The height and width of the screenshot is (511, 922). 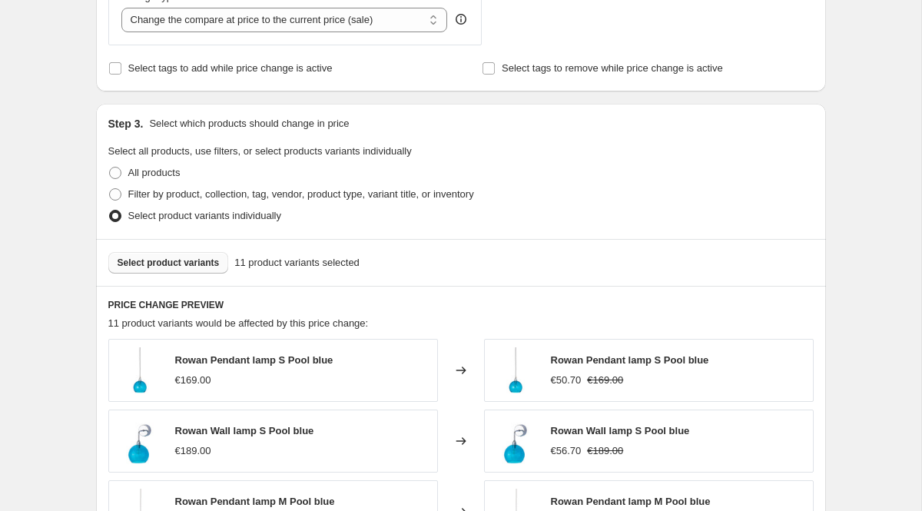 I want to click on h6: PRICE CHANGE PREVIEW, so click(x=461, y=305).